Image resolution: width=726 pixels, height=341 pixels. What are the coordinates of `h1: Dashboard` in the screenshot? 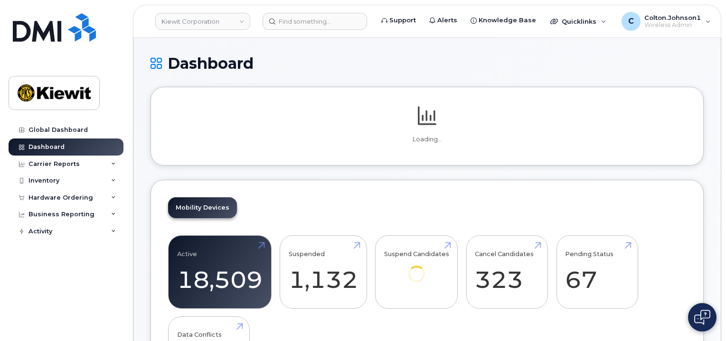 It's located at (427, 63).